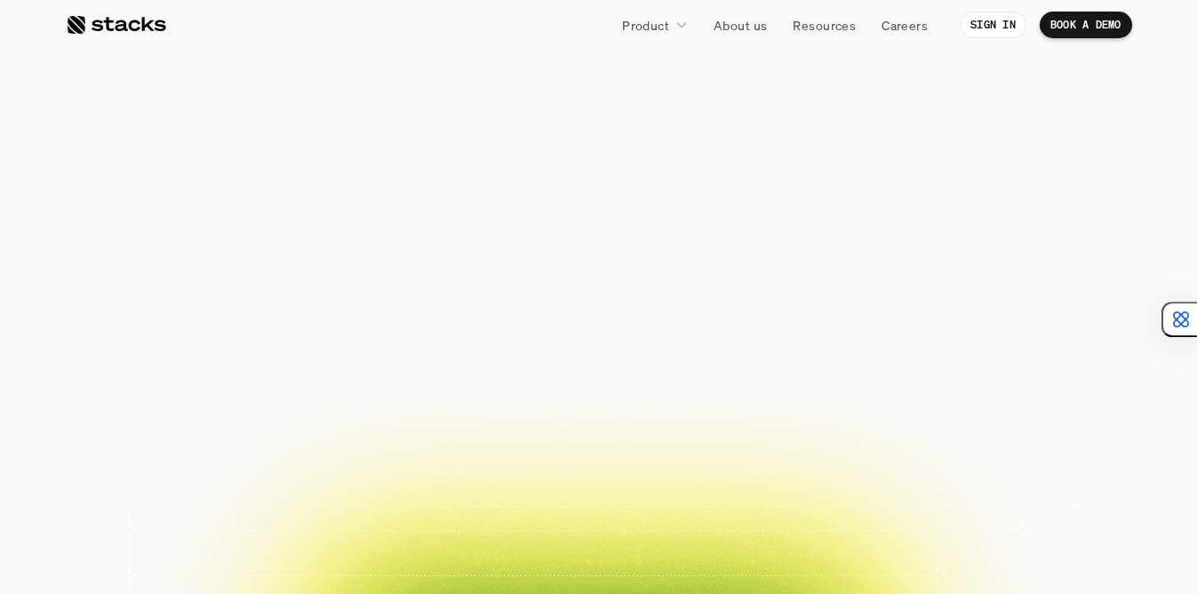 Image resolution: width=1197 pixels, height=594 pixels. What do you see at coordinates (992, 25) in the screenshot?
I see `p: SIGN IN` at bounding box center [992, 25].